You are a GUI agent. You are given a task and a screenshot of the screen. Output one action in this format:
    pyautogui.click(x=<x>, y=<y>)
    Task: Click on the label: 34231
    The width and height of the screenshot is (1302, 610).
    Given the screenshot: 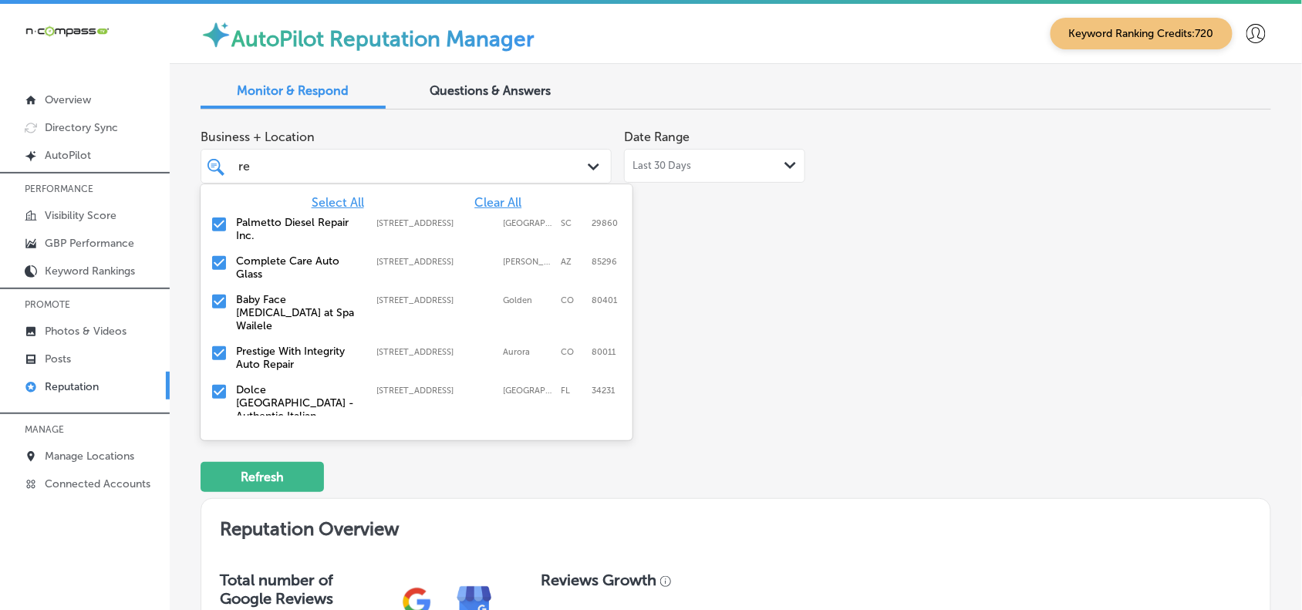 What is the action you would take?
    pyautogui.click(x=603, y=390)
    